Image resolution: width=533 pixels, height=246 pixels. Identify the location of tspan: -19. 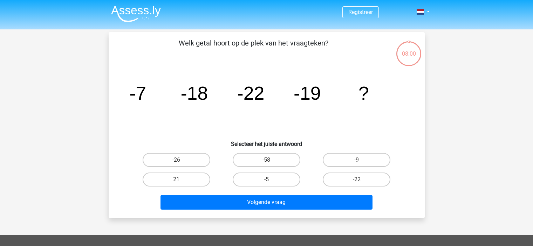
(307, 93).